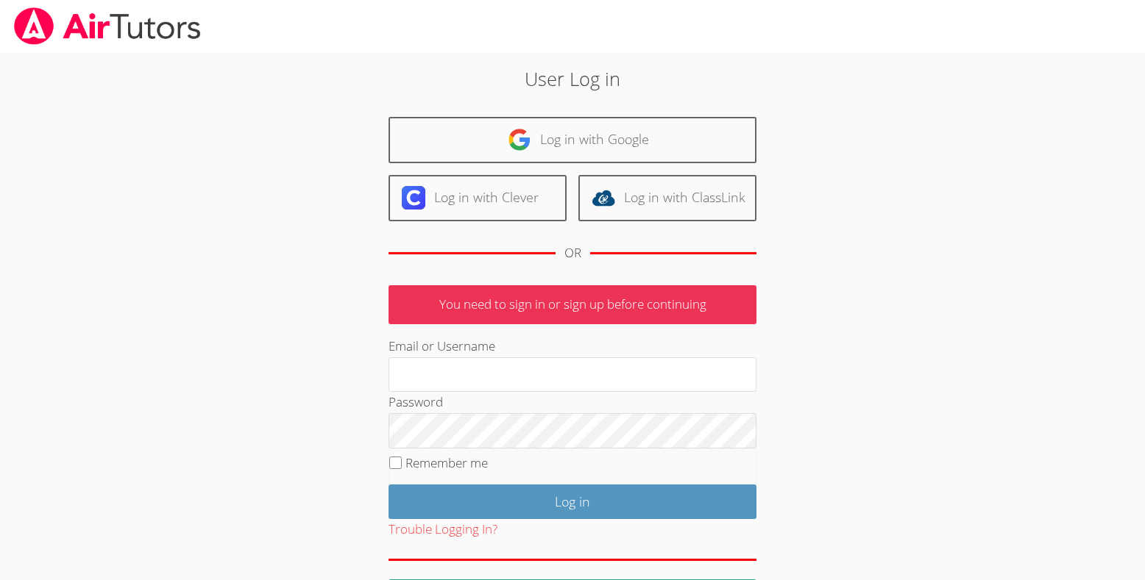 The height and width of the screenshot is (580, 1145). I want to click on h2: User Log in, so click(572, 79).